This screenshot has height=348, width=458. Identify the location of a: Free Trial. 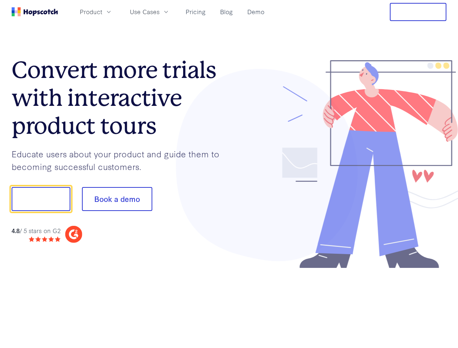
(419, 12).